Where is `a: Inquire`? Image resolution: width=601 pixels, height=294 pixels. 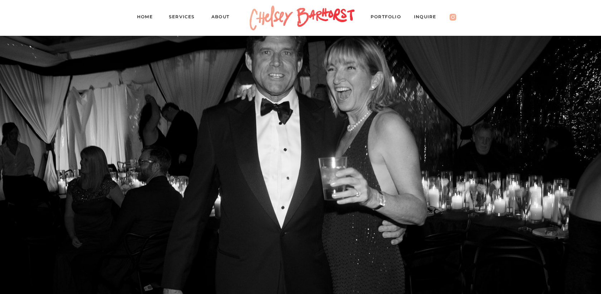 a: Inquire is located at coordinates (429, 18).